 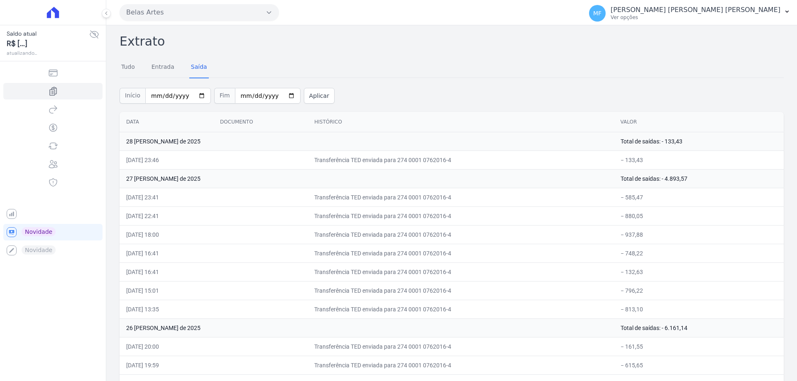 I want to click on button: Aplicar, so click(x=319, y=96).